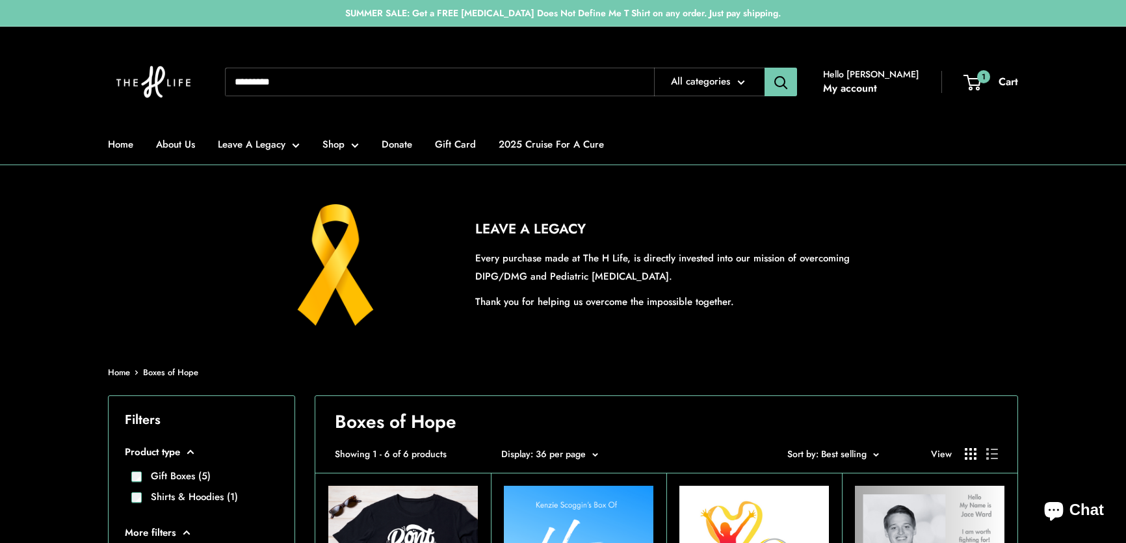 The image size is (1126, 543). What do you see at coordinates (971, 454) in the screenshot?
I see `button: Display products as grid` at bounding box center [971, 454].